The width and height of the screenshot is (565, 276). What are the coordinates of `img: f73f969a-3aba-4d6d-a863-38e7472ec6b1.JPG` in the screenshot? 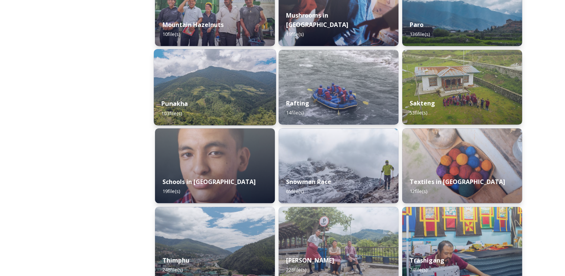 It's located at (339, 87).